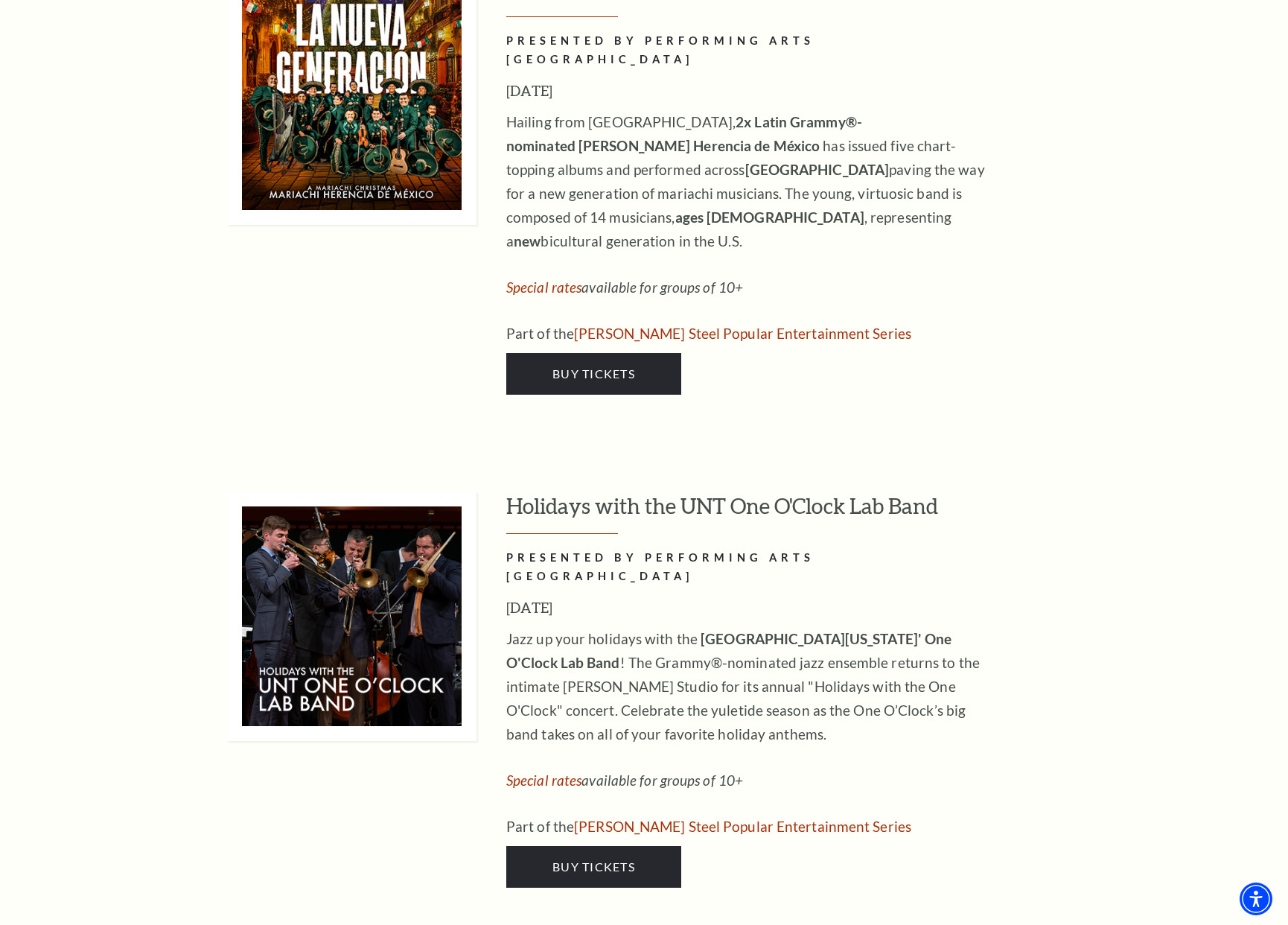  I want to click on div: Accessibility Menu, so click(1256, 898).